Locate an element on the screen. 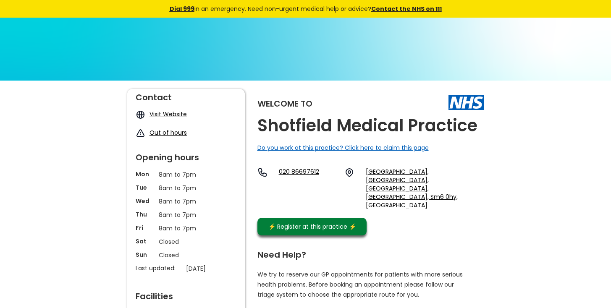 This screenshot has width=611, height=308. div: Contact is located at coordinates (186, 95).